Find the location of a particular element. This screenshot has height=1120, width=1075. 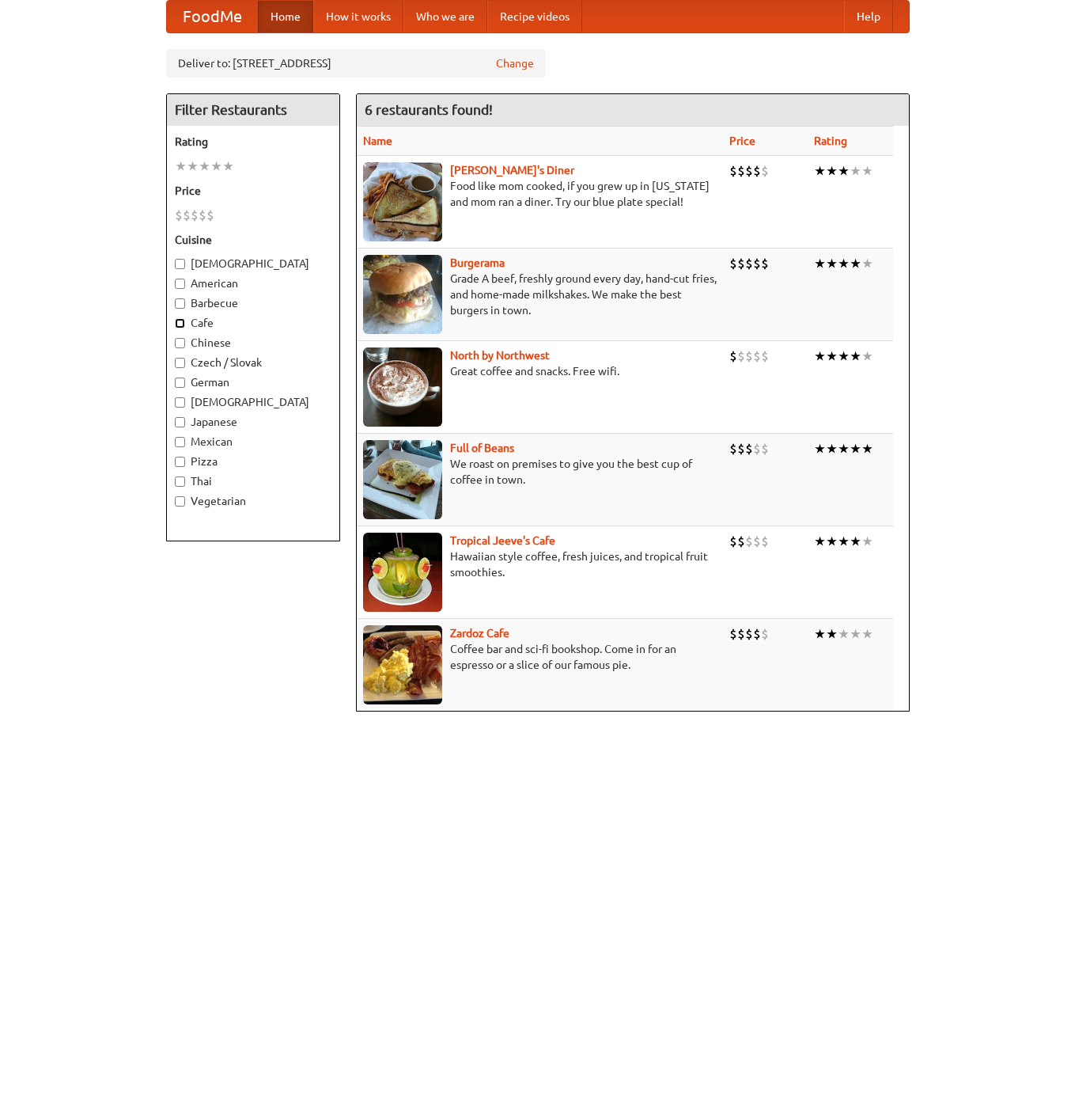

a: Change is located at coordinates (515, 63).